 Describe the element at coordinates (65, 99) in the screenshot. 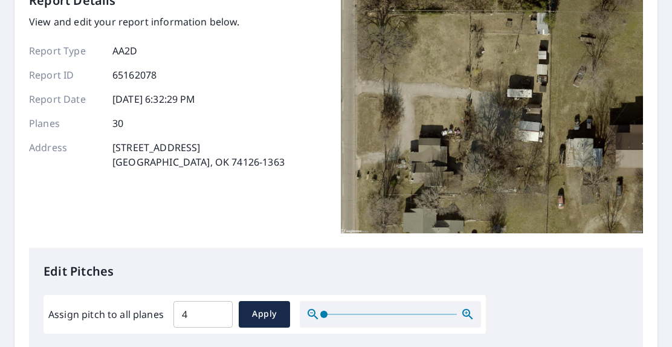

I see `p: Report Date` at that location.